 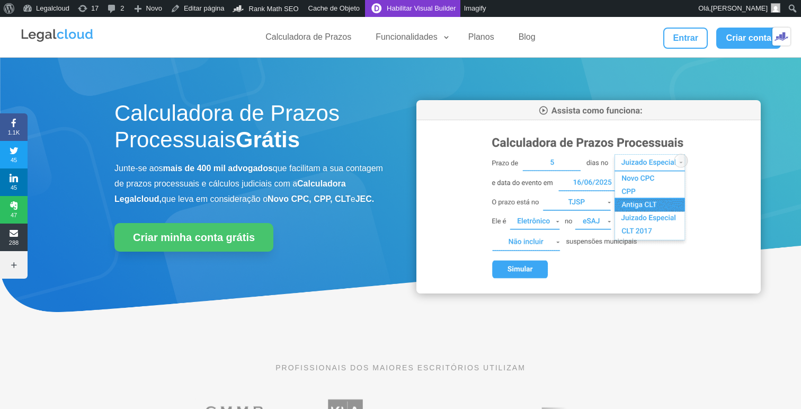 I want to click on strong: Grátis, so click(x=268, y=139).